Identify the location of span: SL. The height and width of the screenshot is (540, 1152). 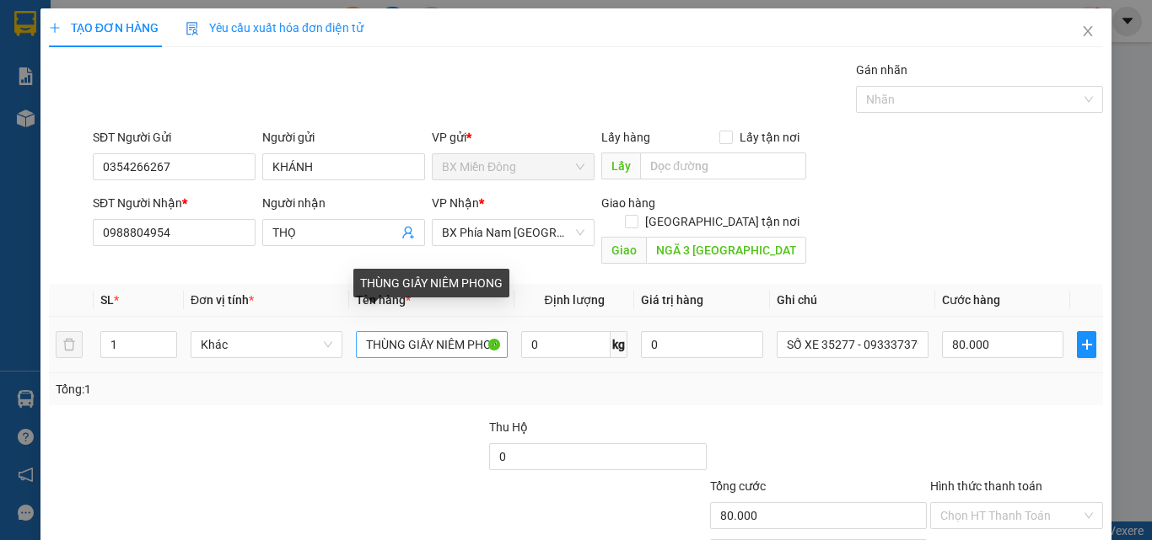
(107, 300).